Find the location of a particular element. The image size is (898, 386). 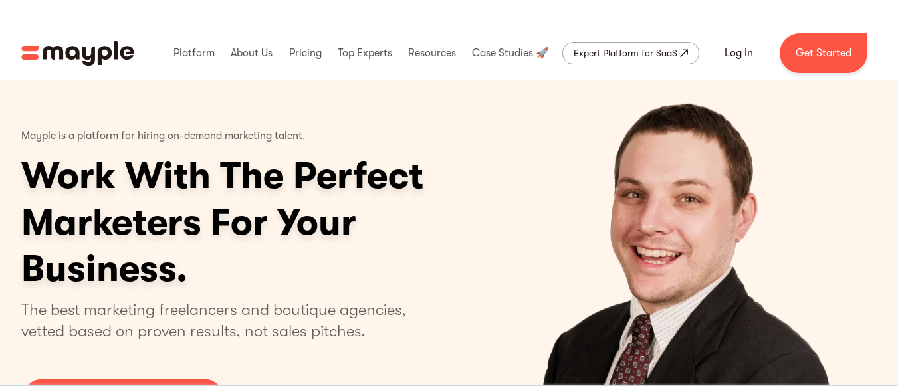

div: Resources is located at coordinates (432, 53).